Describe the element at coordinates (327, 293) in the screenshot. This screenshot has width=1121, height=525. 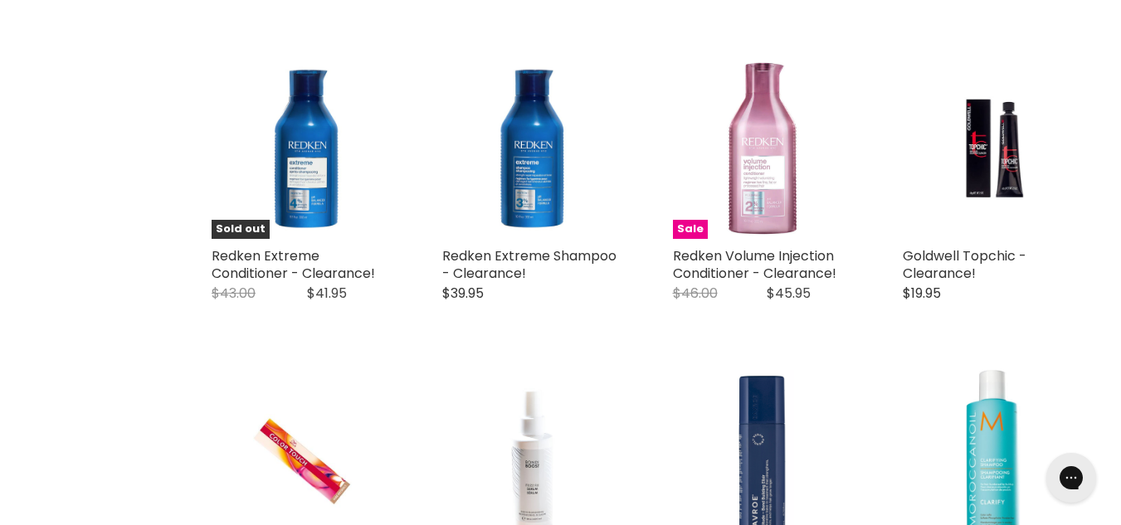
I see `span: $41.95` at that location.